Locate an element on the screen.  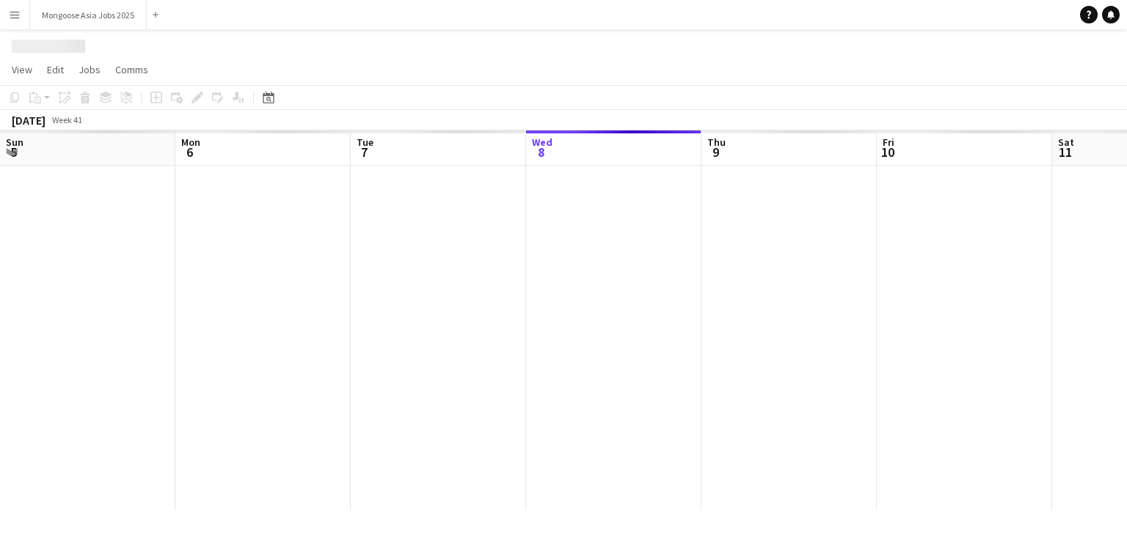
span: Edit is located at coordinates (55, 70).